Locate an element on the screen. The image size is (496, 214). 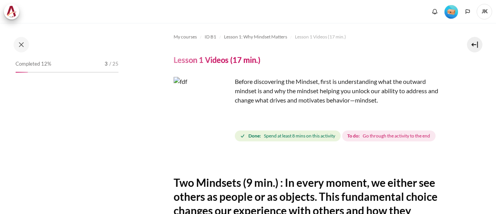
p: Before discovering the Mindset, first is understanding what the outward mindset is and why the mi... is located at coordinates (307, 91).